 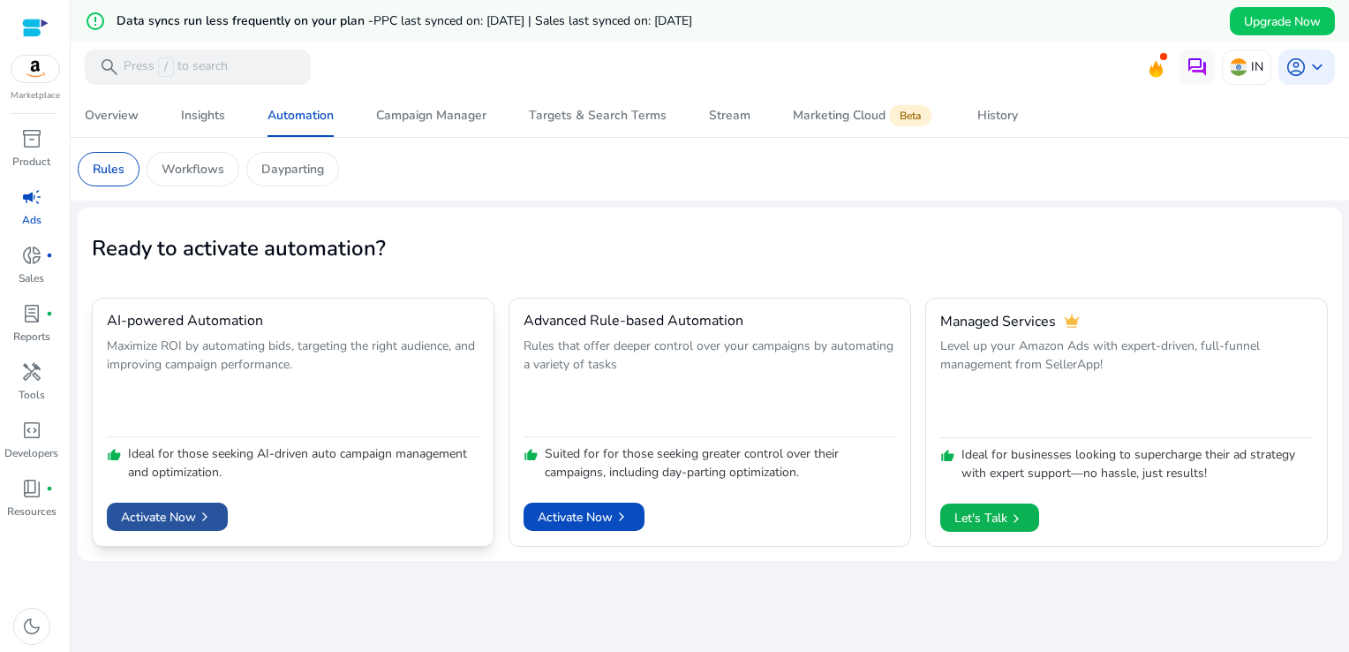 What do you see at coordinates (1127, 384) in the screenshot?
I see `p: Level up your Amazon Ads with expert-driven, full-funnel management from SellerApp!` at bounding box center [1127, 384].